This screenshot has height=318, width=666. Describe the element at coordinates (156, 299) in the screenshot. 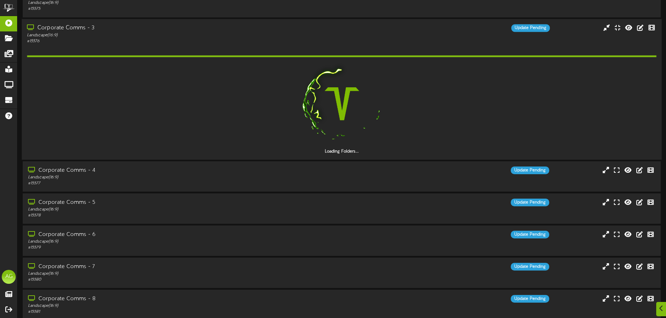

I see `div: Corporate Comms - 8` at that location.